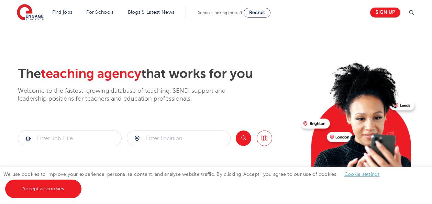 The height and width of the screenshot is (204, 432). What do you see at coordinates (62, 12) in the screenshot?
I see `a: Find jobs` at bounding box center [62, 12].